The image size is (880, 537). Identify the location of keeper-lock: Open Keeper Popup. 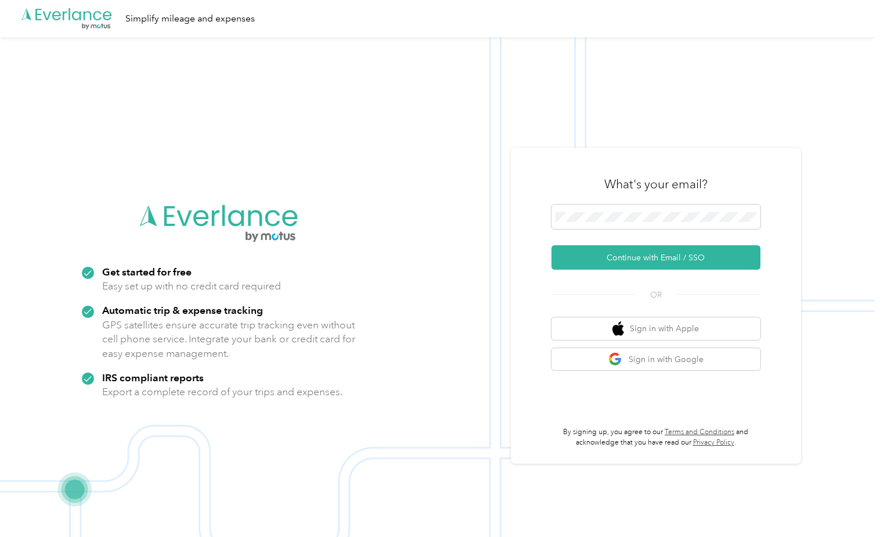
(748, 217).